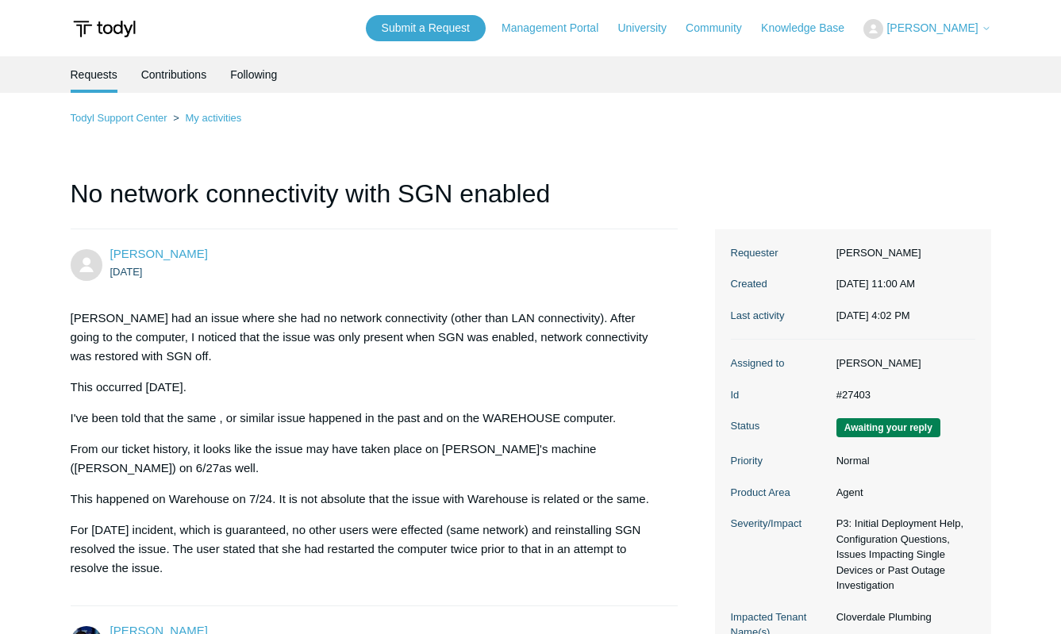 The height and width of the screenshot is (634, 1061). Describe the element at coordinates (721, 28) in the screenshot. I see `a: Community` at that location.